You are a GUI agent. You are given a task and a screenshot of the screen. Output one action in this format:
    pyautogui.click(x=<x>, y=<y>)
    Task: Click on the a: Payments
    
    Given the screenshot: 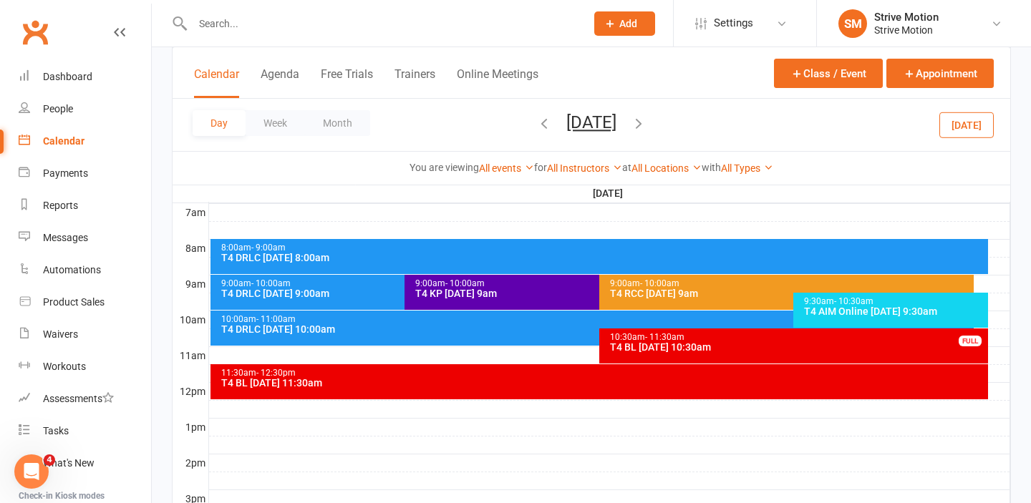 What is the action you would take?
    pyautogui.click(x=84, y=173)
    